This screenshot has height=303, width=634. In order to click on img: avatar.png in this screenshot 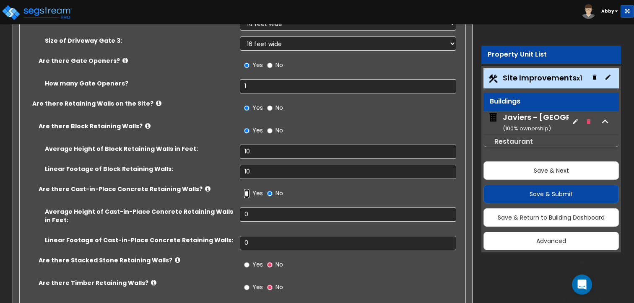, I will do `click(588, 11)`.